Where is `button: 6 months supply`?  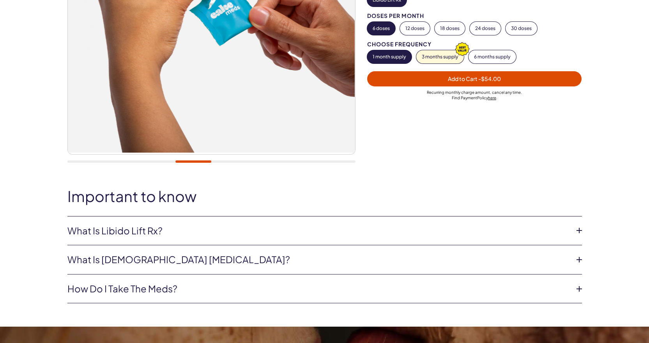
button: 6 months supply is located at coordinates (492, 57).